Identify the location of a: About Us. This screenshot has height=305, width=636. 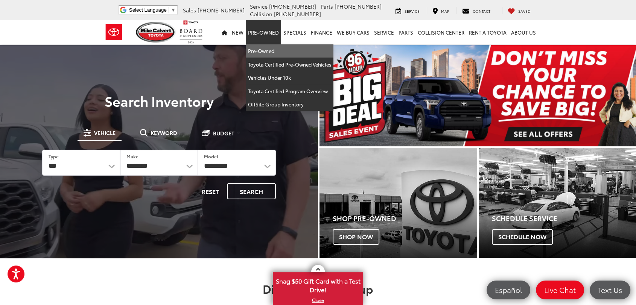
(523, 32).